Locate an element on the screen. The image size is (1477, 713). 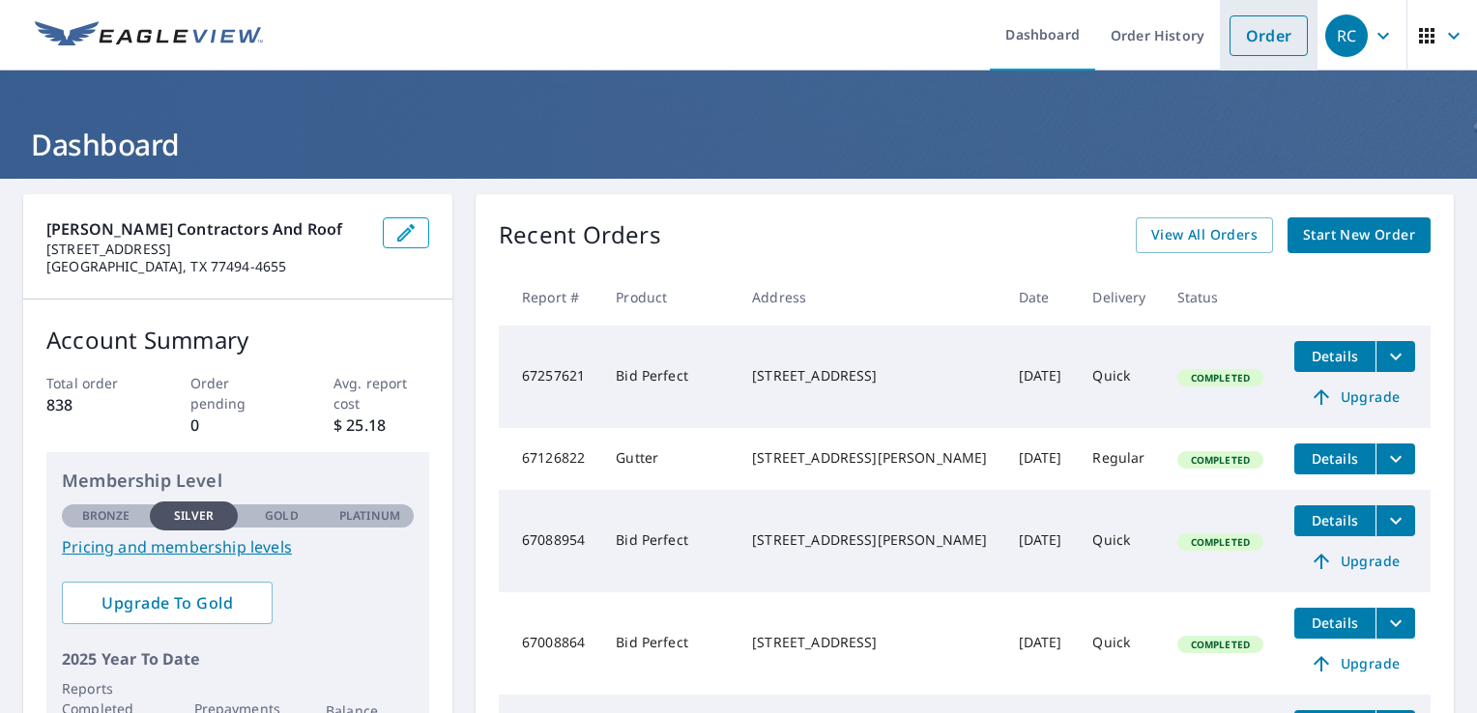
span: Start New Order is located at coordinates (1359, 235).